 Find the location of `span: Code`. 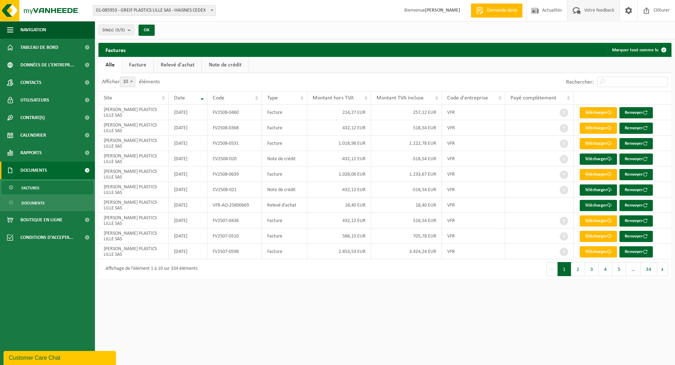

span: Code is located at coordinates (218, 98).